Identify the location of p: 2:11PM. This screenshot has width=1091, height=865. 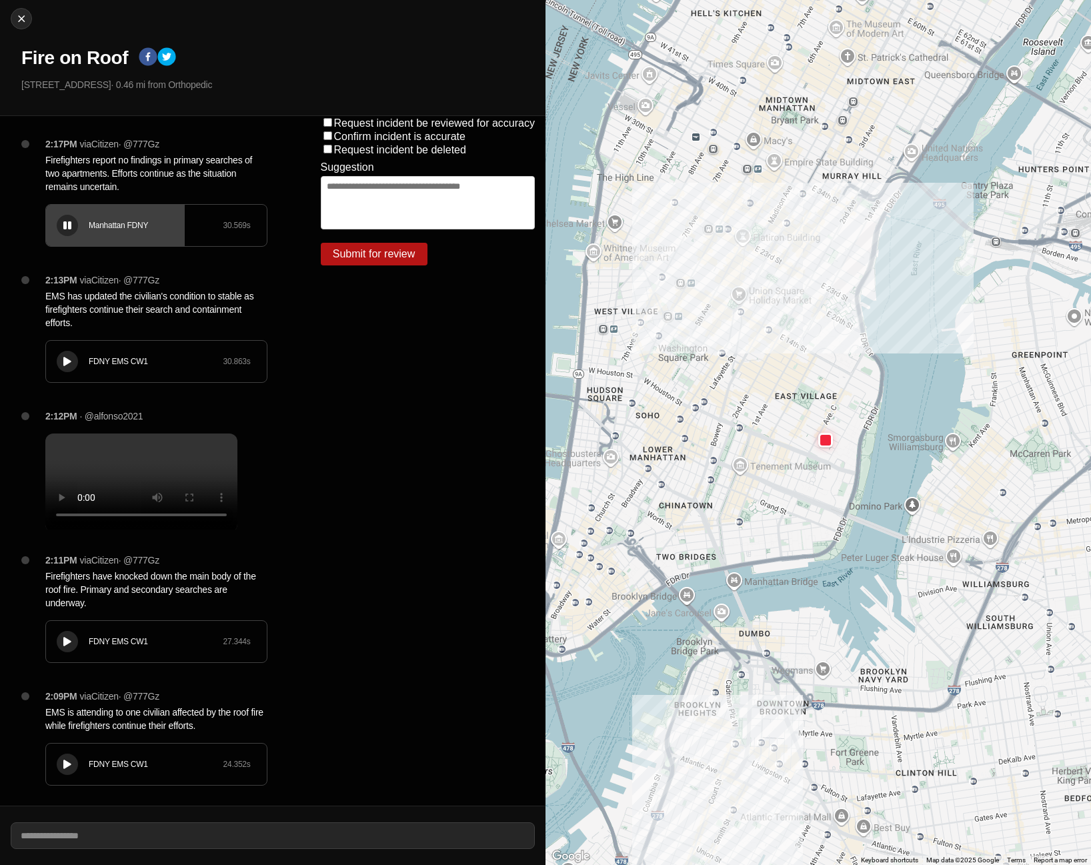
(61, 560).